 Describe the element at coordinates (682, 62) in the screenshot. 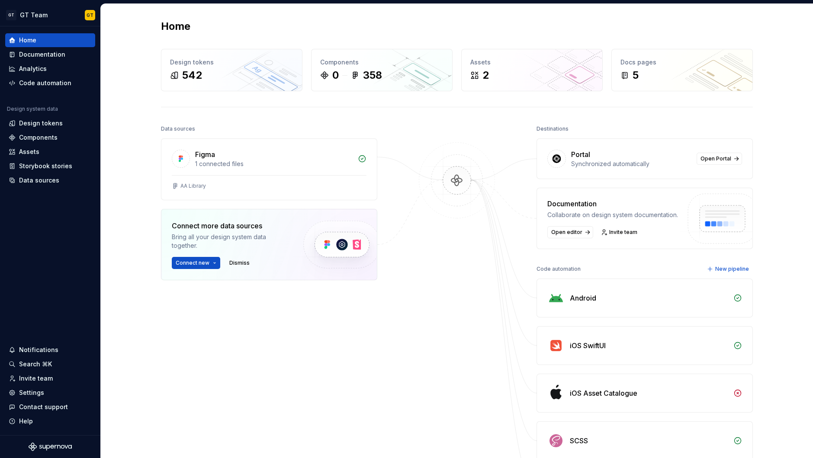

I see `div: Docs pages` at that location.